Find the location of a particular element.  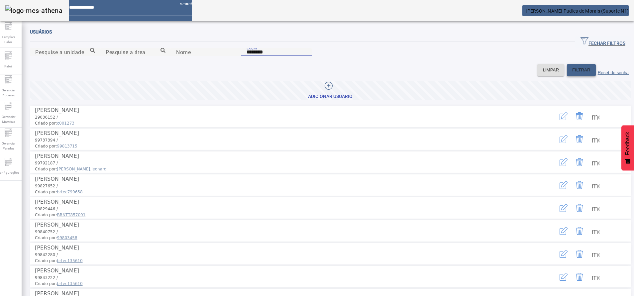

span: Usuários is located at coordinates (41, 32).